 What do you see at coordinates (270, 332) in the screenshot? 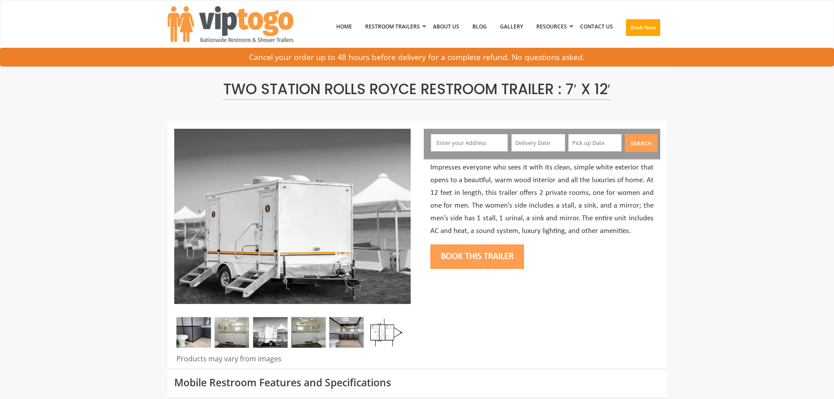
I see `img: A mini restroom trailer with two separate stations and separate doors for males and females` at bounding box center [270, 332].